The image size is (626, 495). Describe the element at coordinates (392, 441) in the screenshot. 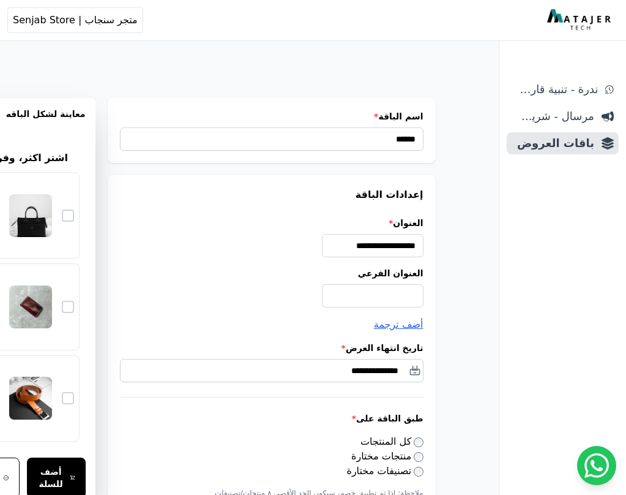

I see `label: كل المنتجات` at that location.